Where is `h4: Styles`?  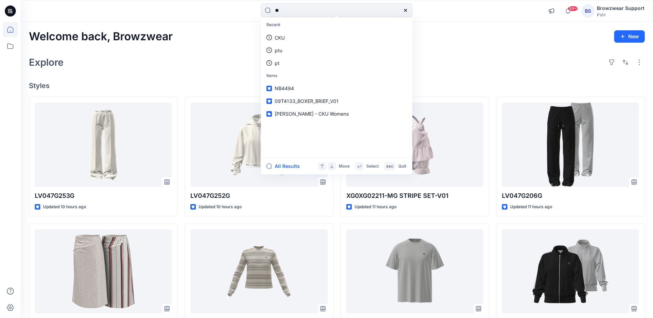
h4: Styles is located at coordinates (337, 86).